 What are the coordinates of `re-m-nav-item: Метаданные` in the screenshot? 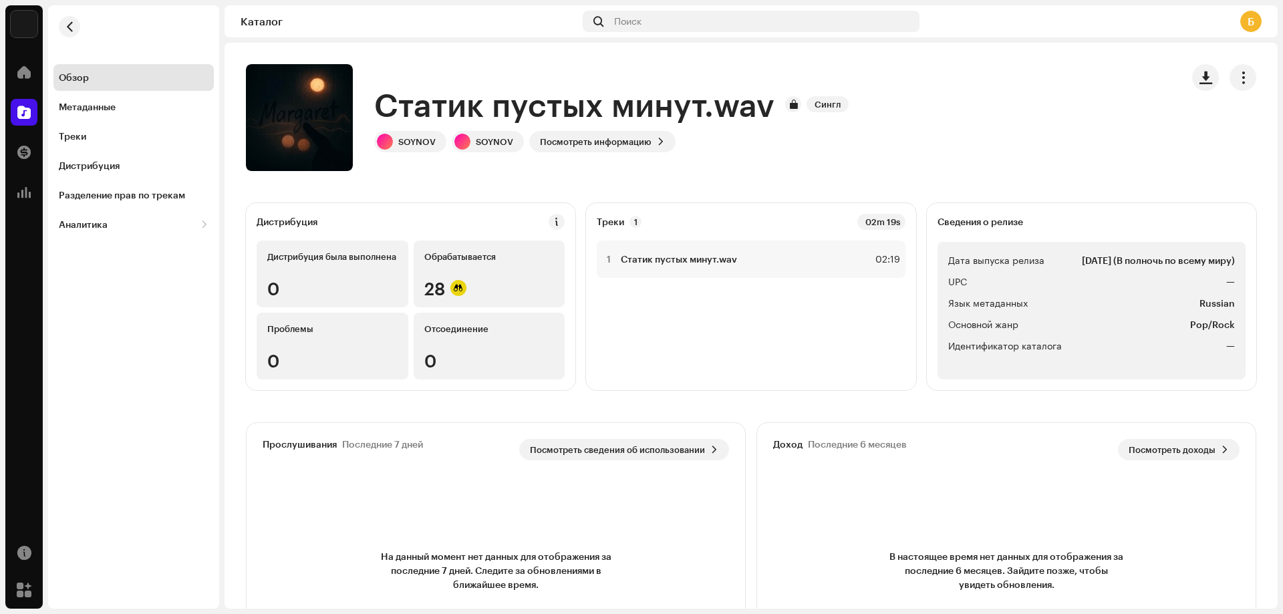 It's located at (134, 107).